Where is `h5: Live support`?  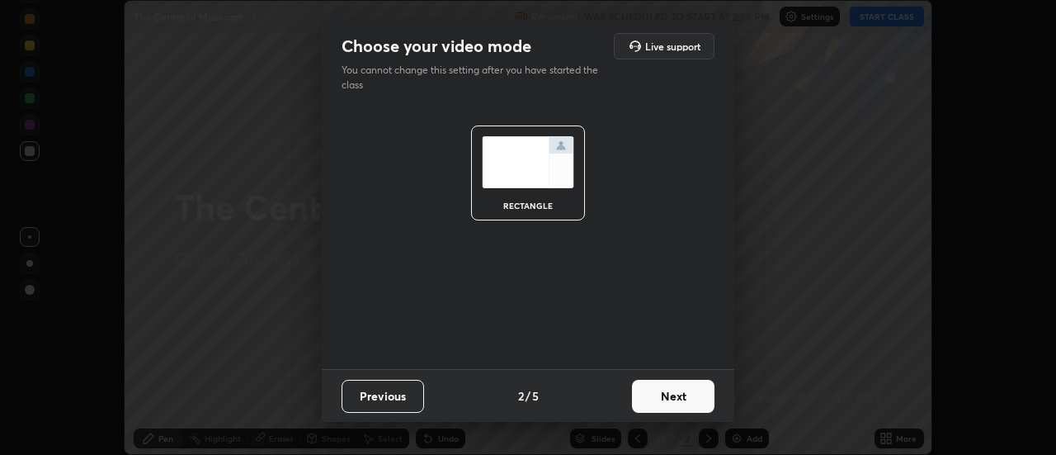 h5: Live support is located at coordinates (672, 46).